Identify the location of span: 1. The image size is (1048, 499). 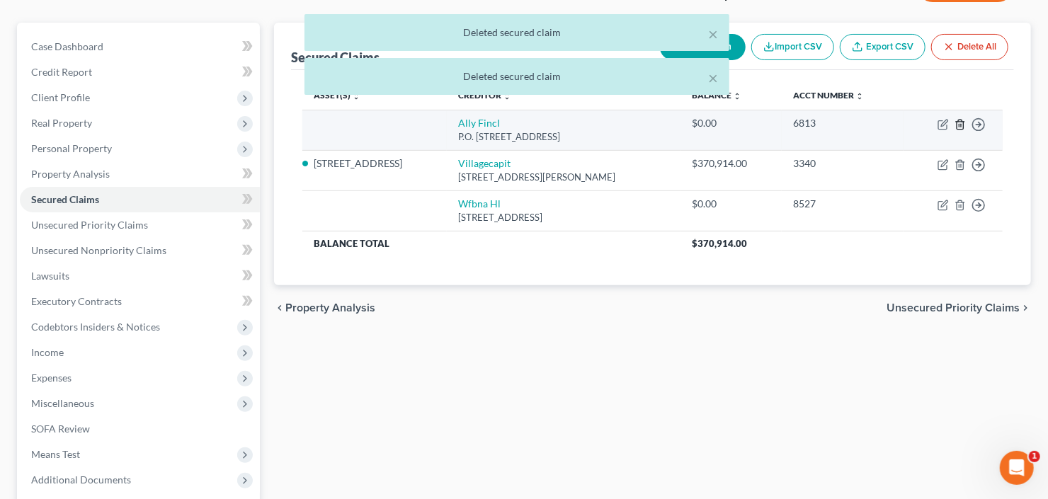
(1035, 457).